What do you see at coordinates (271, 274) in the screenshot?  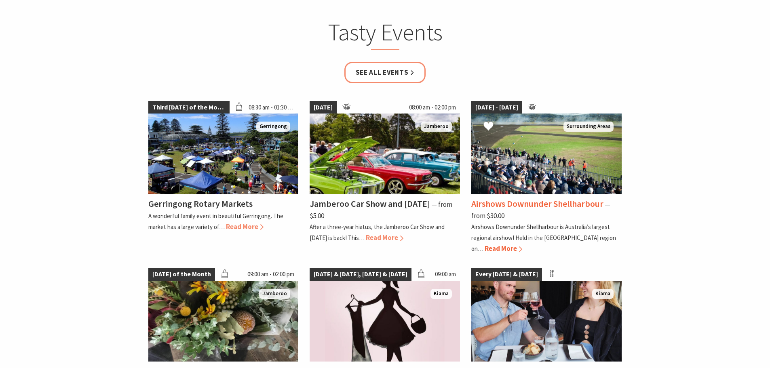 I see `span: 09:00 am - 02:00 pm` at bounding box center [271, 274].